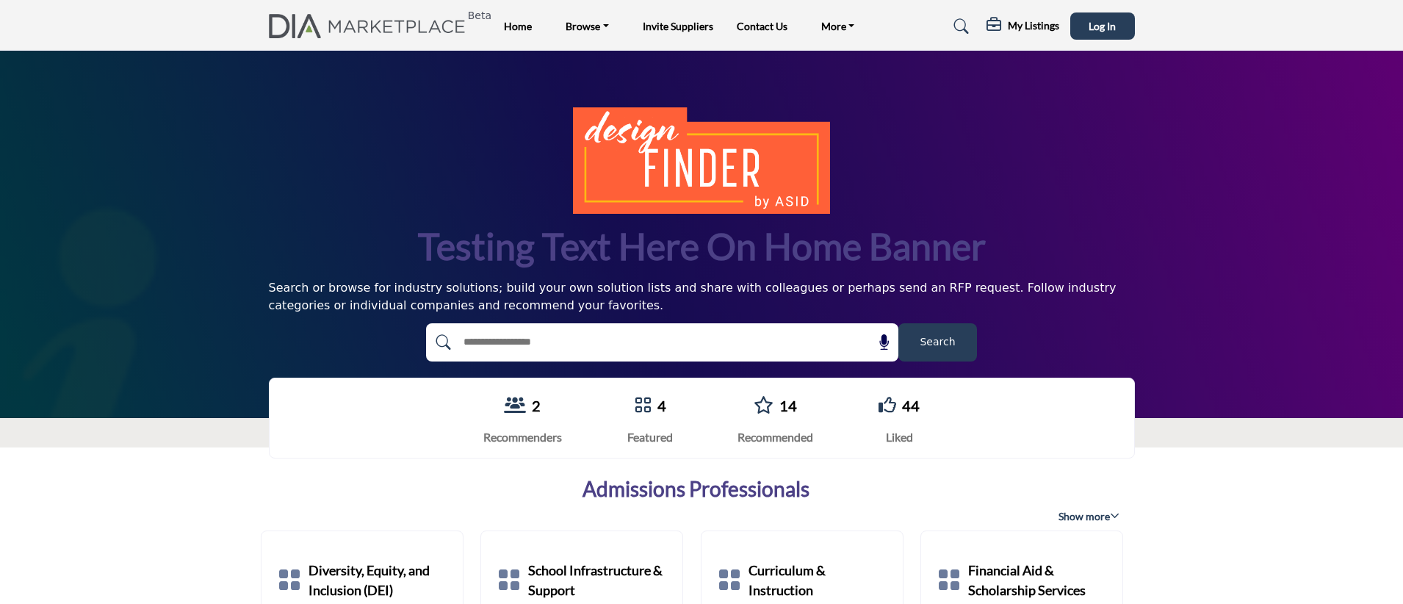 The height and width of the screenshot is (604, 1403). I want to click on div: Recommenders, so click(522, 437).